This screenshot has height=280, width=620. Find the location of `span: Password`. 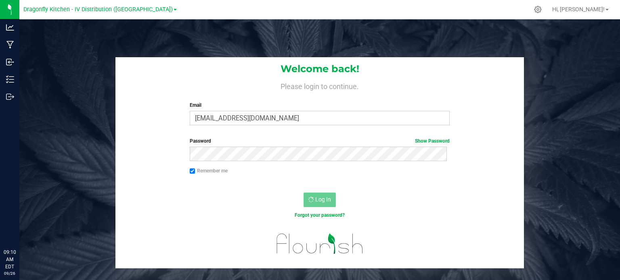

span: Password is located at coordinates (200, 141).